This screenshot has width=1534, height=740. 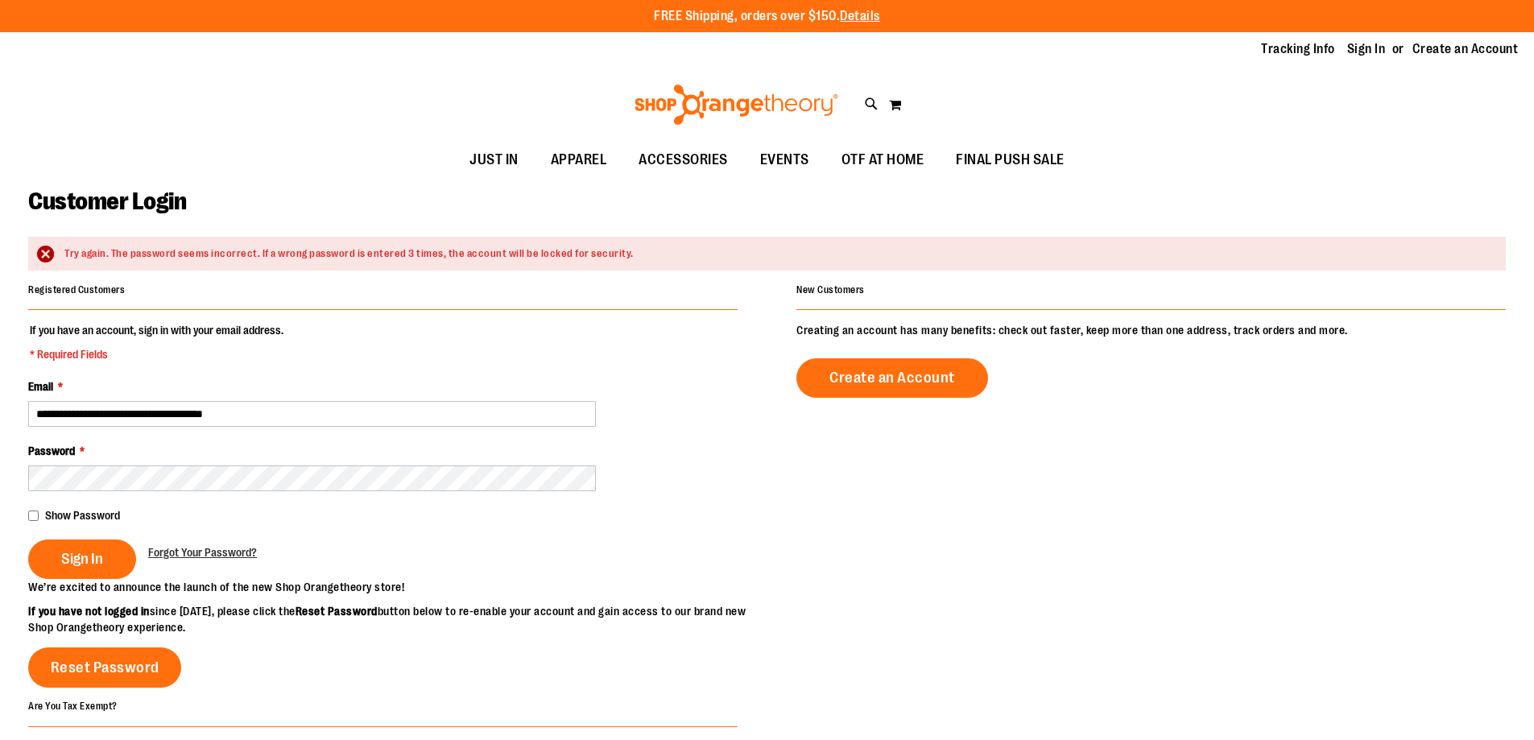 I want to click on legend: If you have an account, sign in with your email address., so click(x=156, y=342).